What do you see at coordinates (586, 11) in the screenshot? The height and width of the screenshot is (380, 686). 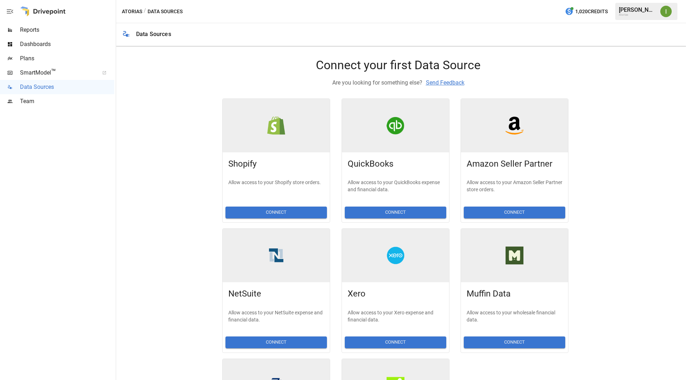 I see `button: 1,020Credits` at bounding box center [586, 11].